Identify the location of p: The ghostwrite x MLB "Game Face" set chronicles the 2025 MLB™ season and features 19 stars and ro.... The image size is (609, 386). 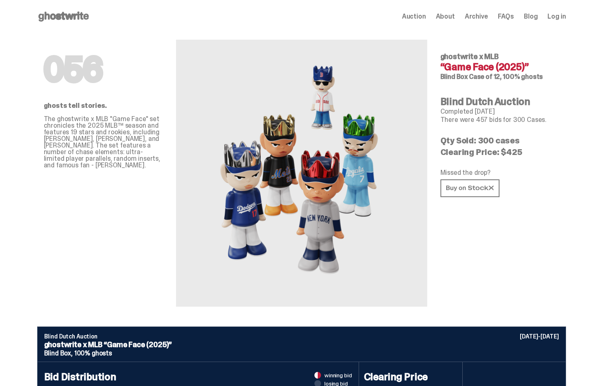
(103, 142).